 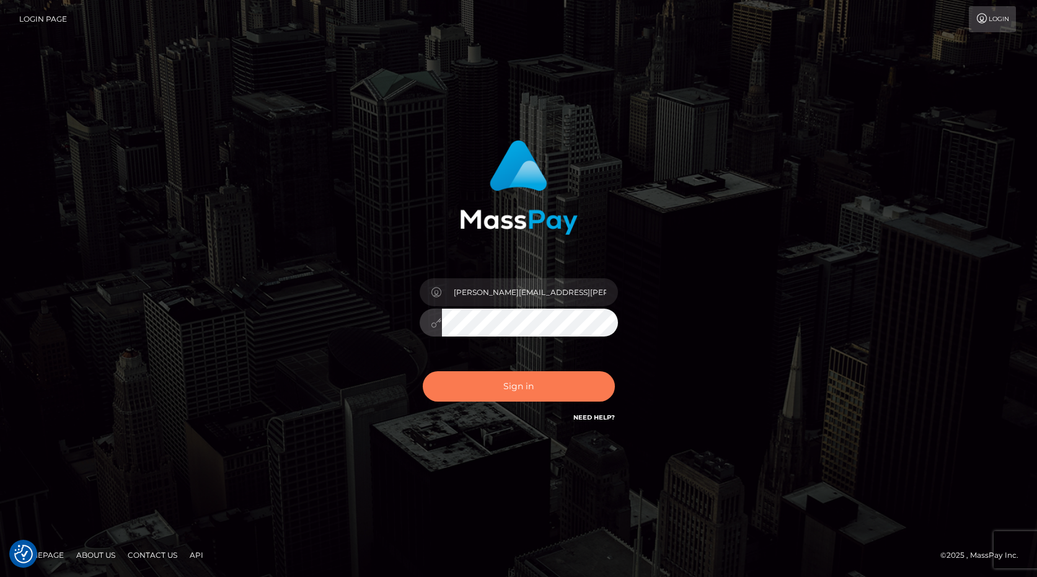 What do you see at coordinates (24, 554) in the screenshot?
I see `button: Consent Preferences` at bounding box center [24, 554].